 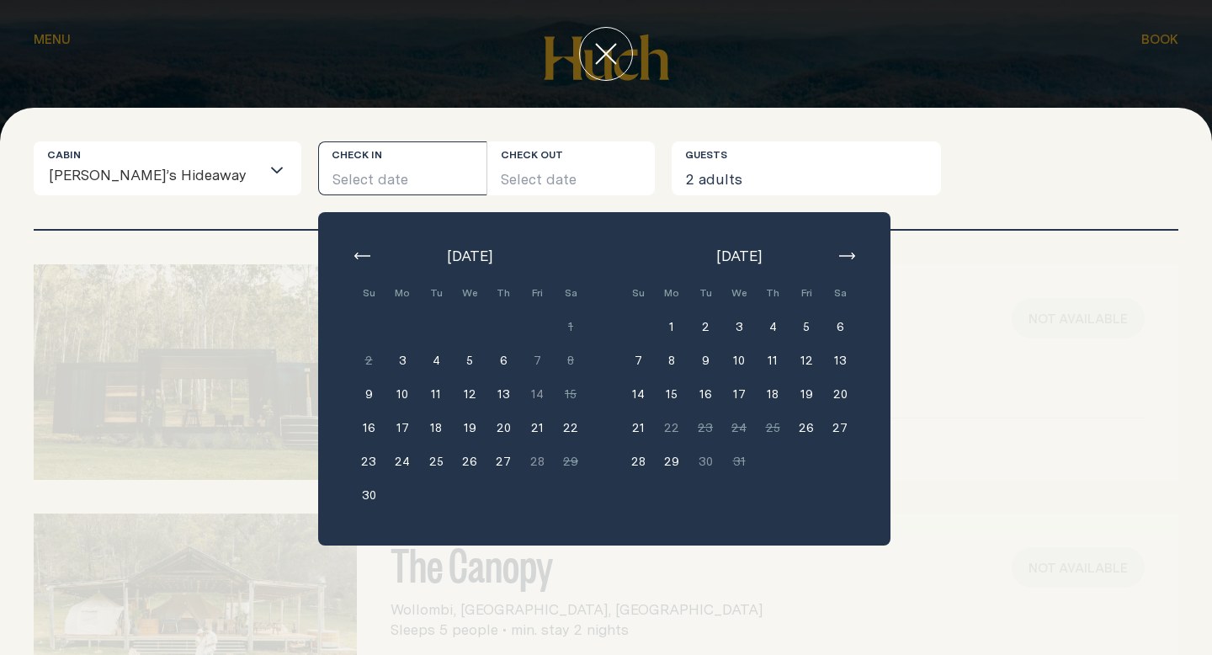 I want to click on input: Search for option, so click(x=253, y=177).